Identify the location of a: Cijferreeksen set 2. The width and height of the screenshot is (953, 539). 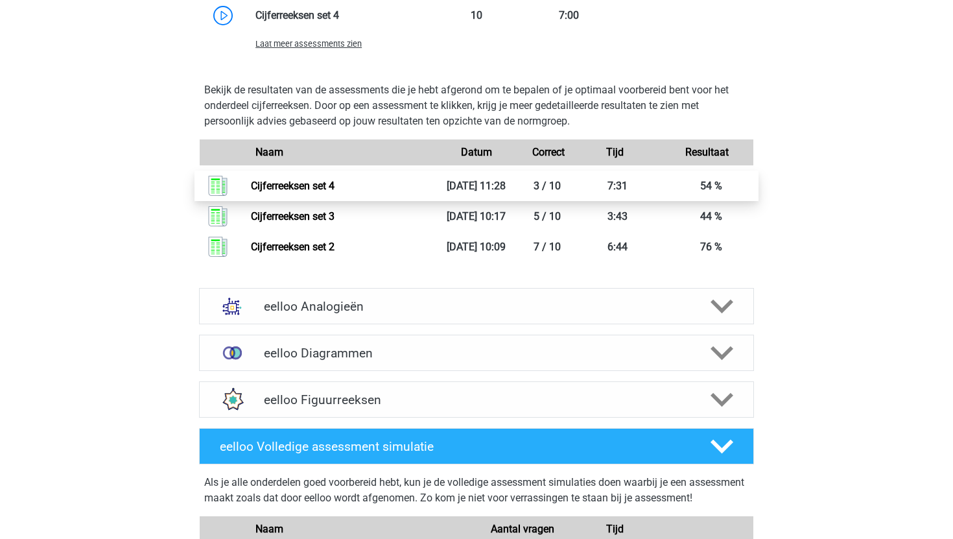
(292, 246).